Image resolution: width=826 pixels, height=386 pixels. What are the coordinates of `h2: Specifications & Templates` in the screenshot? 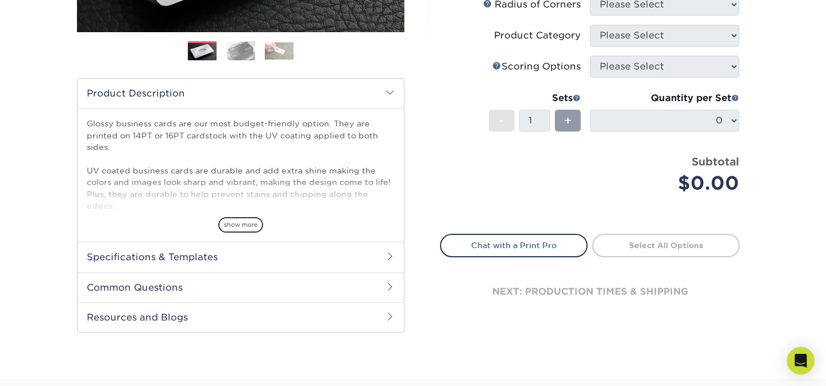 It's located at (241, 257).